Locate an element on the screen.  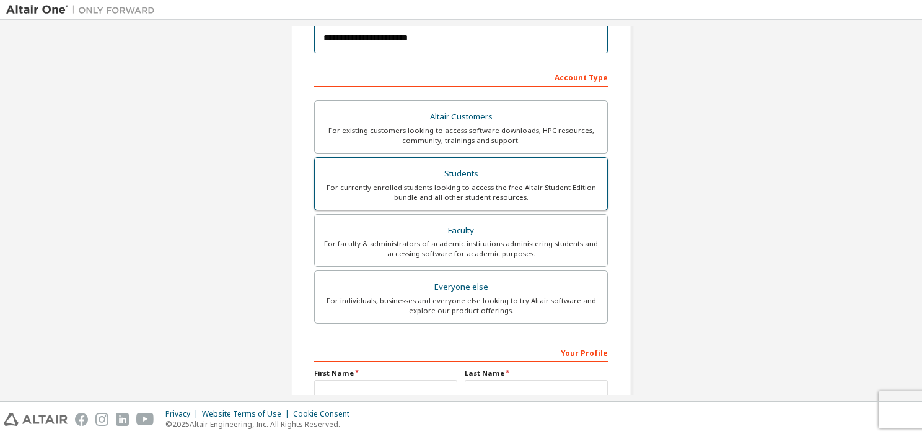
div: Everyone else is located at coordinates (461, 288).